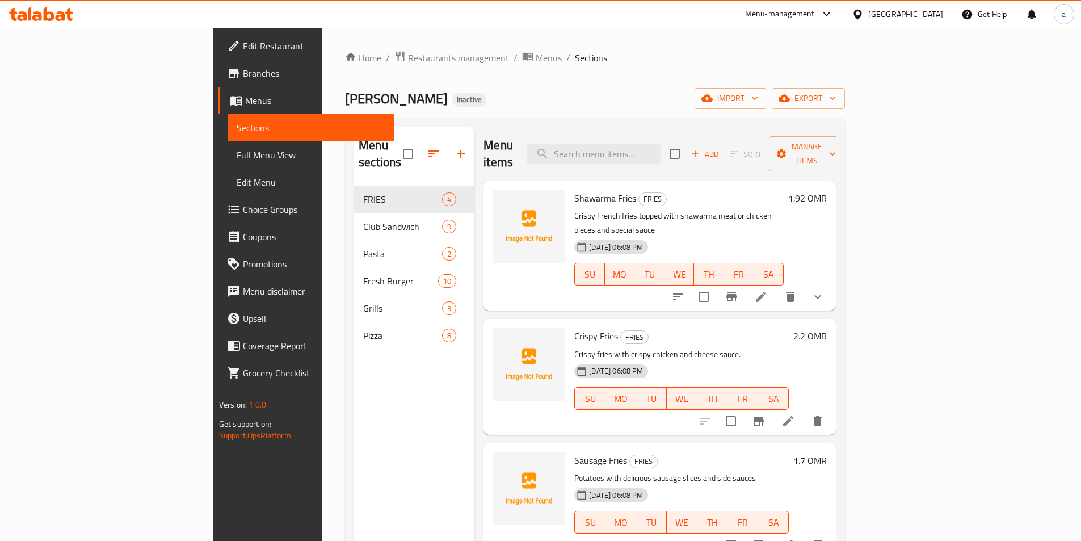 The width and height of the screenshot is (1081, 541). Describe the element at coordinates (449, 227) in the screenshot. I see `span: 9` at that location.